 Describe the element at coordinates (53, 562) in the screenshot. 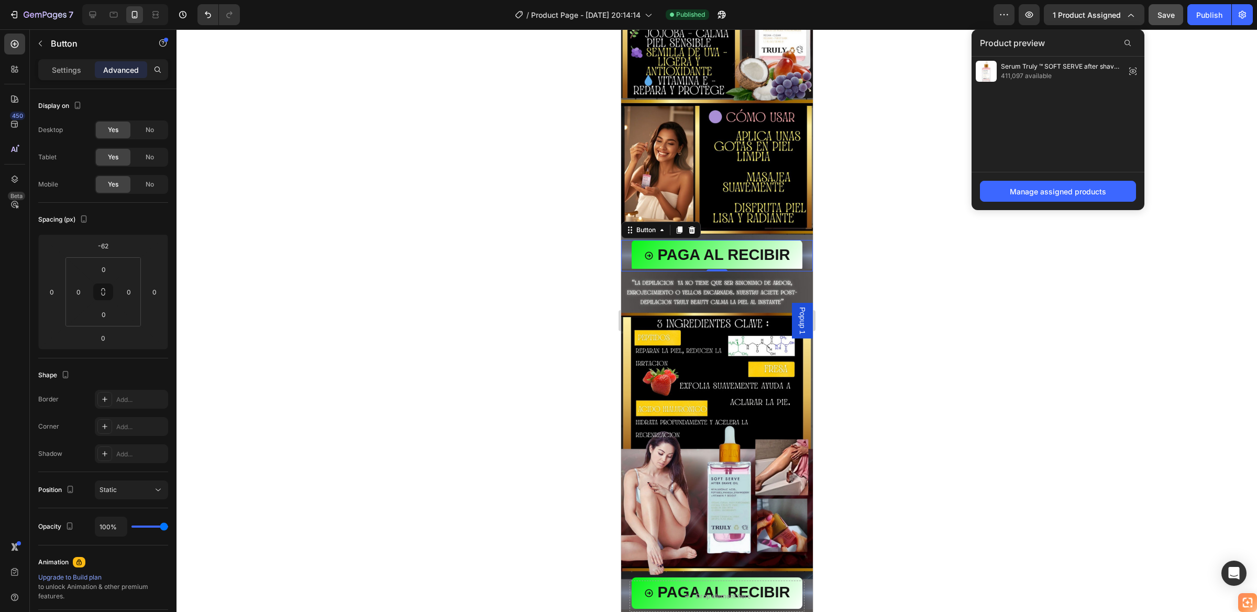

I see `div: Animation` at that location.